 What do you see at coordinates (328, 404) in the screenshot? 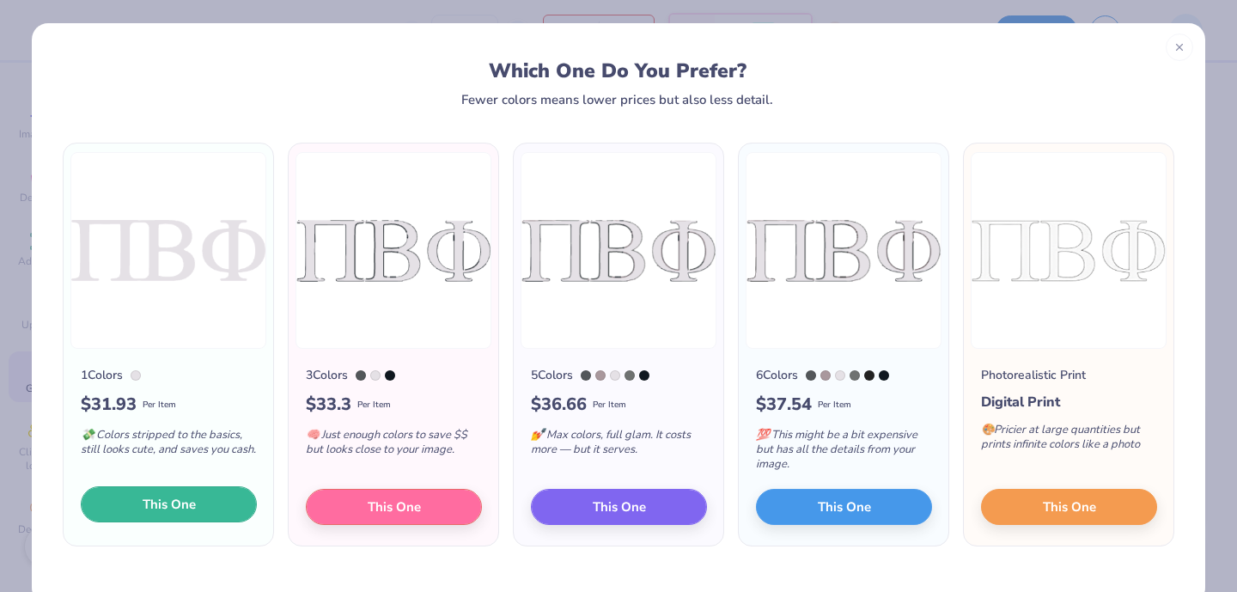
I see `span: $ 33.3` at bounding box center [328, 404].